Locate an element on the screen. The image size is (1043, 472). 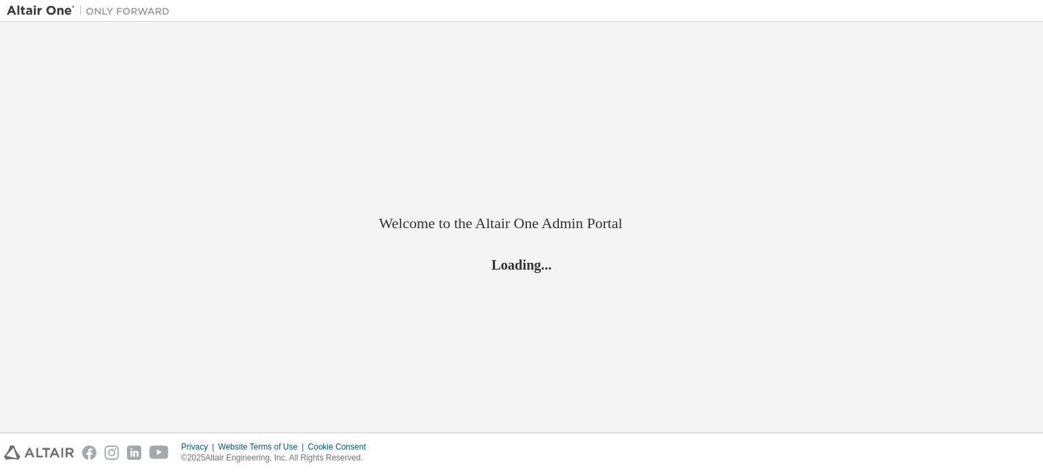
img: linkedin.svg is located at coordinates (134, 452).